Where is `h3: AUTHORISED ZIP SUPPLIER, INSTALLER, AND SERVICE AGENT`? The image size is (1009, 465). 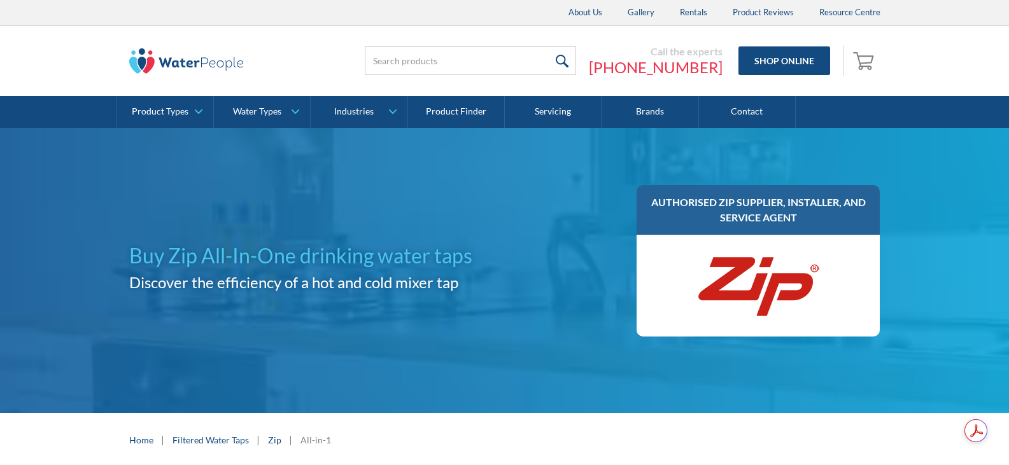
h3: AUTHORISED ZIP SUPPLIER, INSTALLER, AND SERVICE AGENT is located at coordinates (758, 210).